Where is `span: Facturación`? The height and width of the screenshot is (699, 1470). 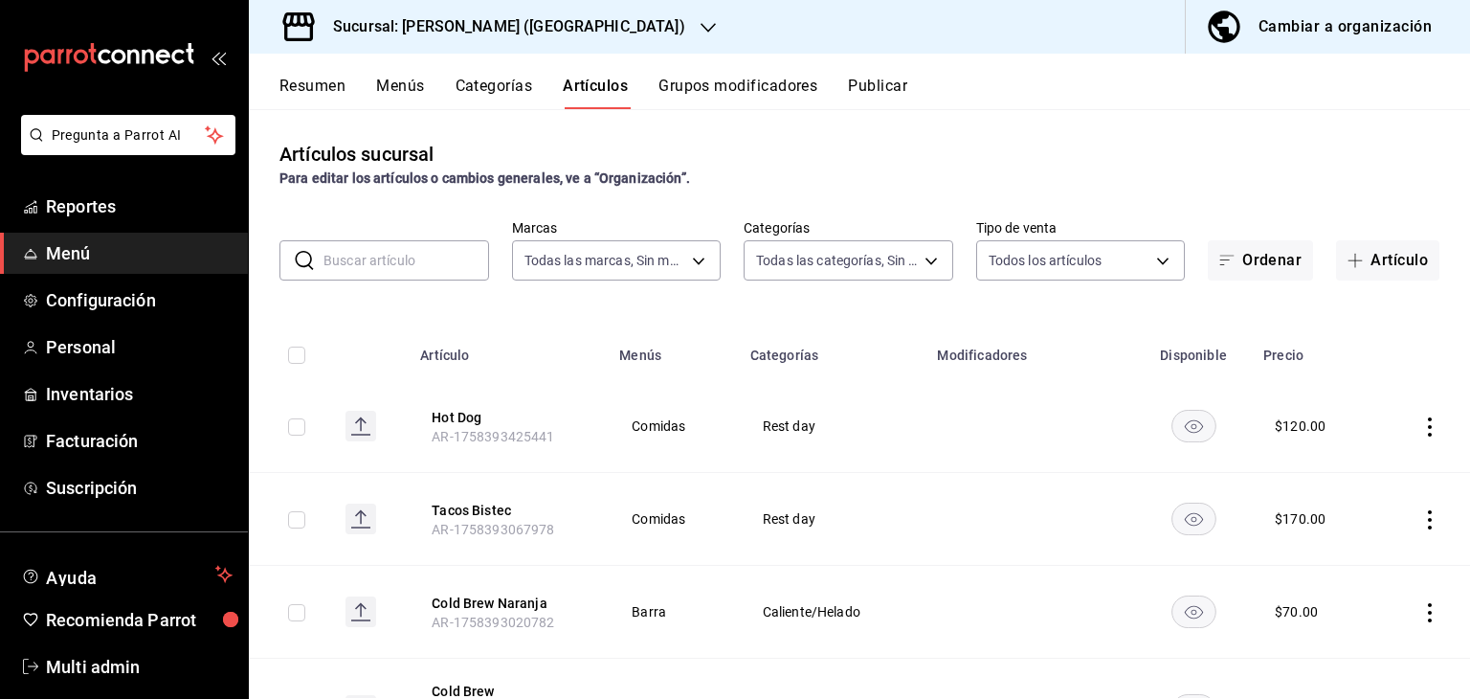 span: Facturación is located at coordinates (139, 440).